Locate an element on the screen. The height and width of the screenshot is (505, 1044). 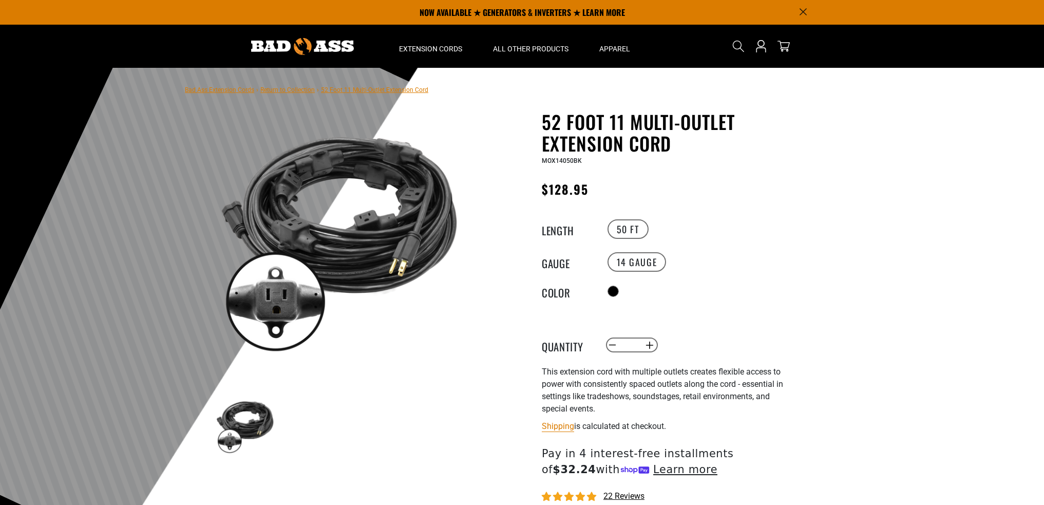
summary: Search is located at coordinates (739, 46).